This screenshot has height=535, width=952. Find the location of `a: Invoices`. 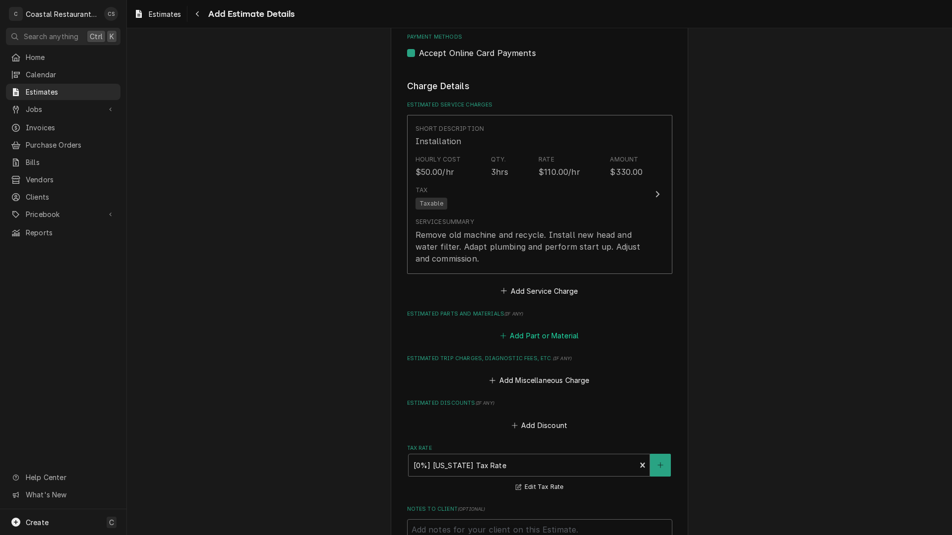

a: Invoices is located at coordinates (63, 127).